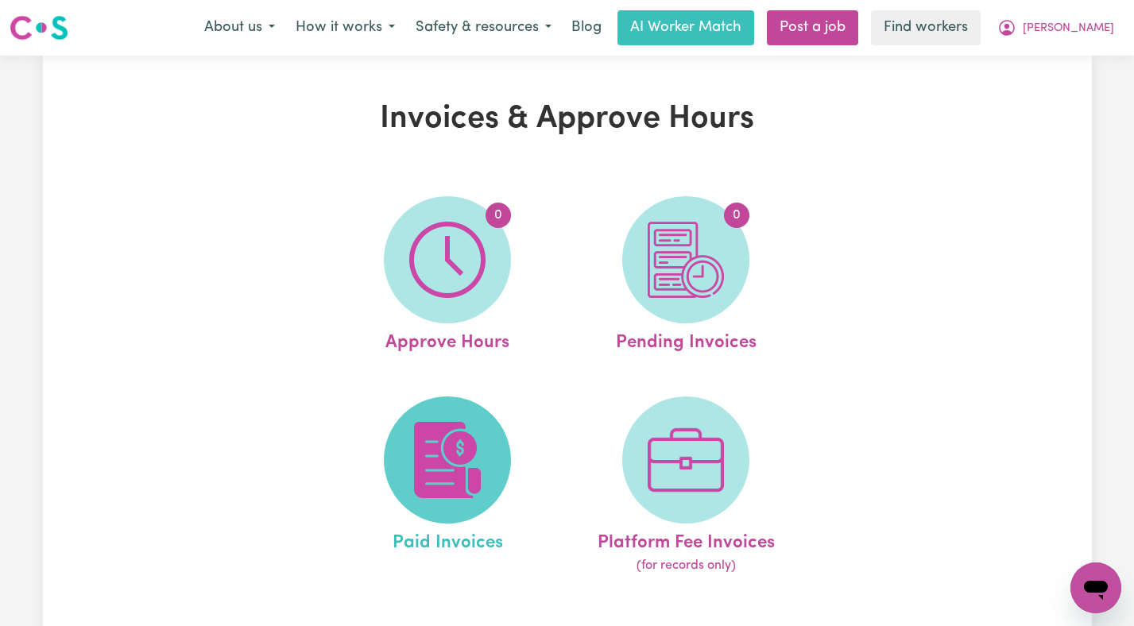 The height and width of the screenshot is (626, 1134). Describe the element at coordinates (448, 277) in the screenshot. I see `a: Approve Hours` at that location.